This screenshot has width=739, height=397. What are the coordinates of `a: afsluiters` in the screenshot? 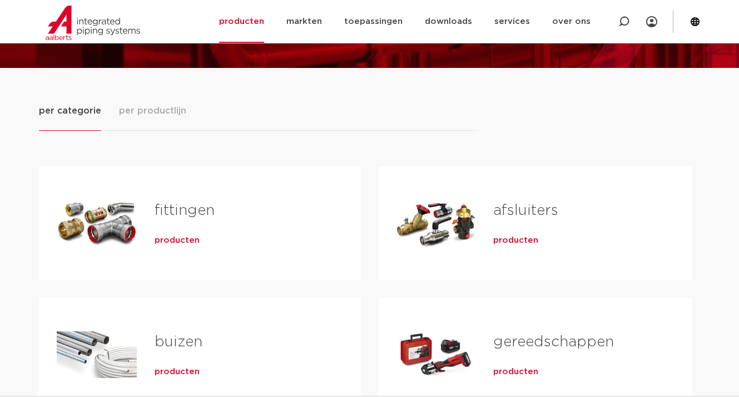 It's located at (526, 210).